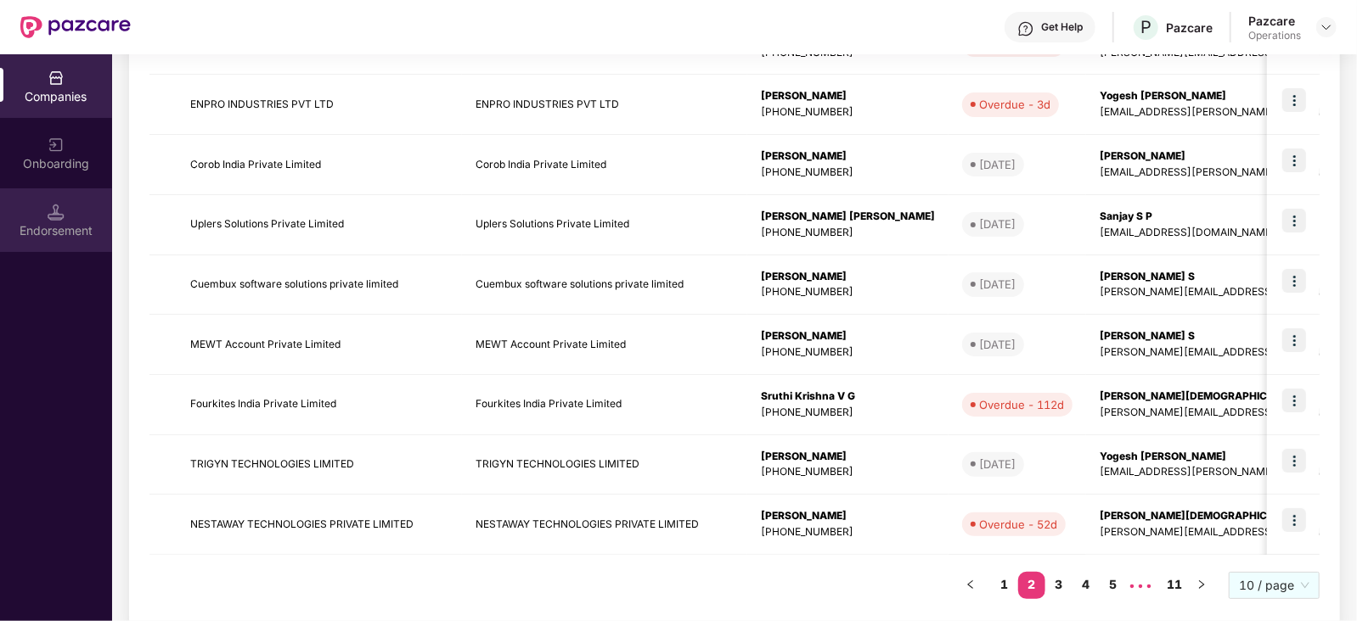  I want to click on a: 1, so click(1004, 585).